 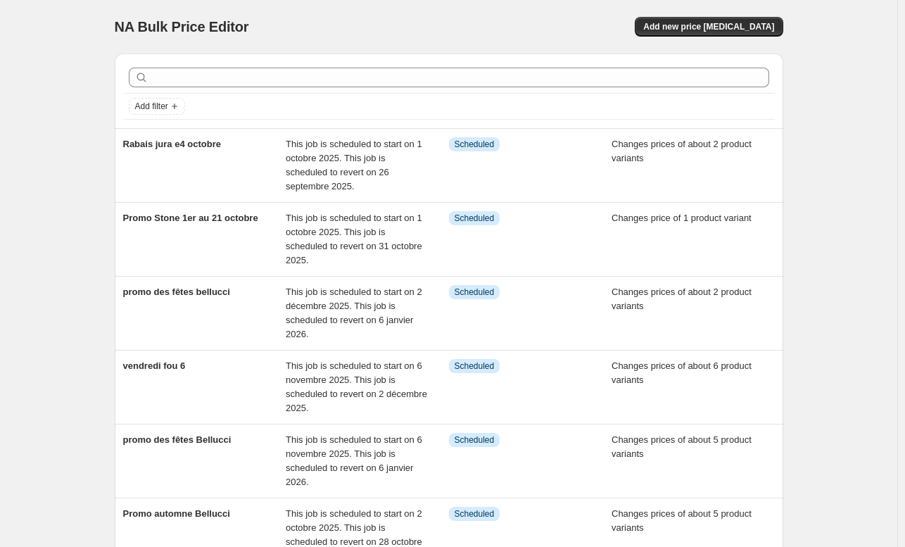 What do you see at coordinates (157, 106) in the screenshot?
I see `button: Add filter` at bounding box center [157, 106].